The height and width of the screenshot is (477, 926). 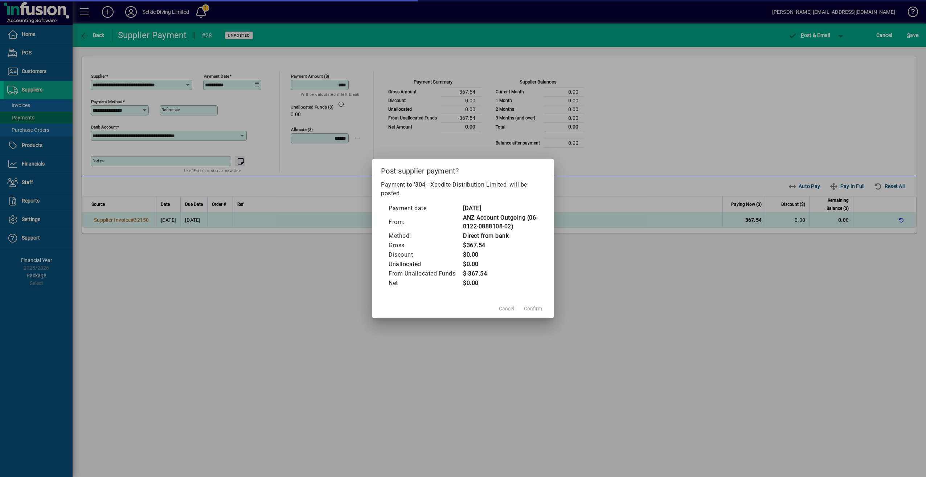 I want to click on td: Direct from bank, so click(x=500, y=236).